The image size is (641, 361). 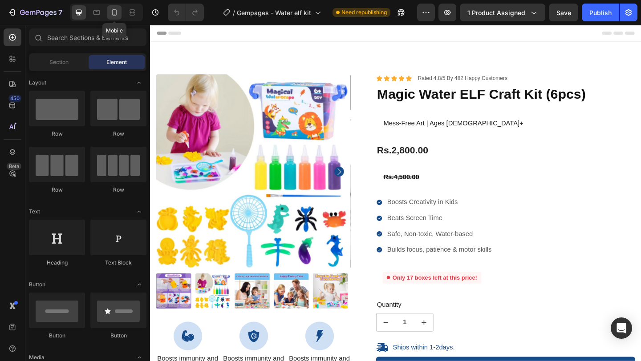 What do you see at coordinates (386, 137) in the screenshot?
I see `div: Rs.2,800.00` at bounding box center [386, 137].